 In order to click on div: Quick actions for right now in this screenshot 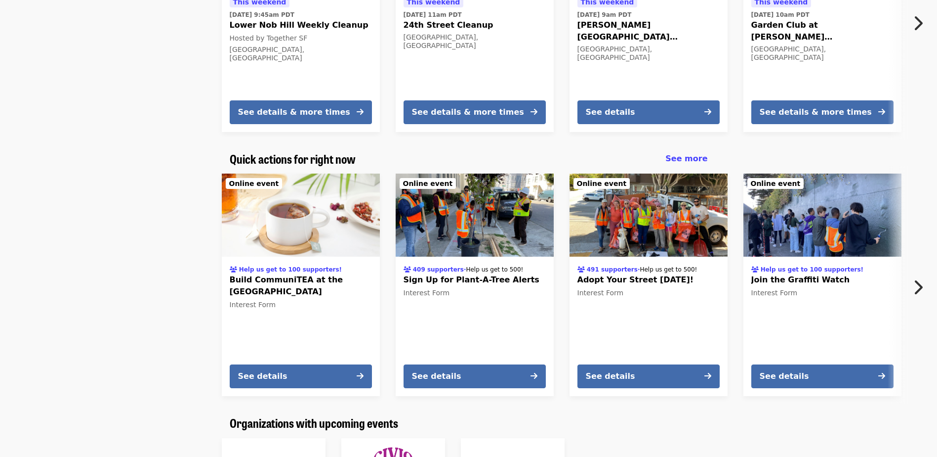, I will do `click(469, 159)`.